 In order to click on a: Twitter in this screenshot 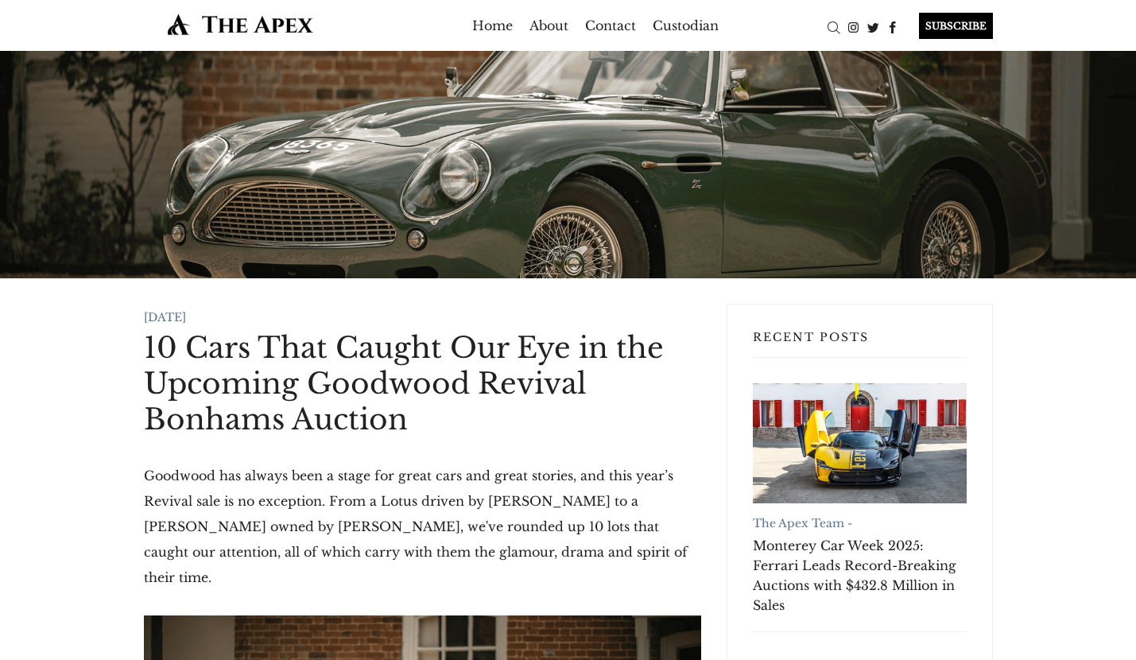, I will do `click(873, 26)`.